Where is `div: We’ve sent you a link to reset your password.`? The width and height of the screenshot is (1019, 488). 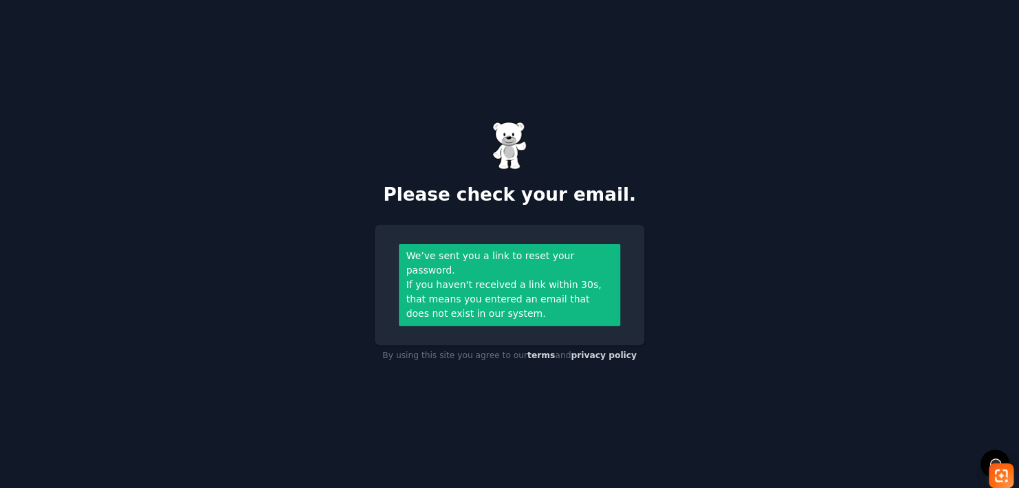
div: We’ve sent you a link to reset your password. is located at coordinates (509, 263).